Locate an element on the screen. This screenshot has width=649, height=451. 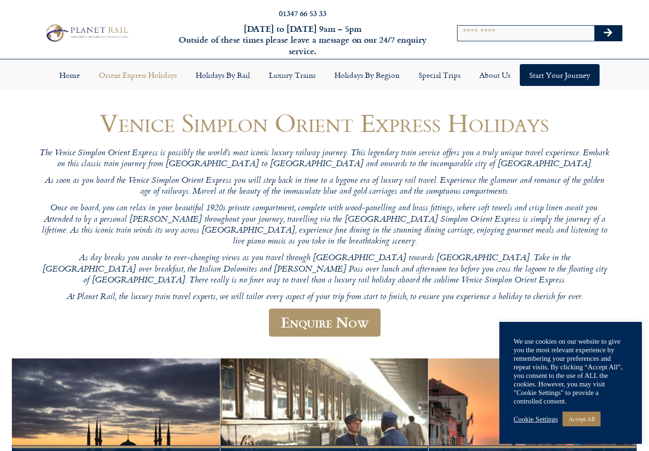
a: 01347 66 53 33 is located at coordinates (303, 13).